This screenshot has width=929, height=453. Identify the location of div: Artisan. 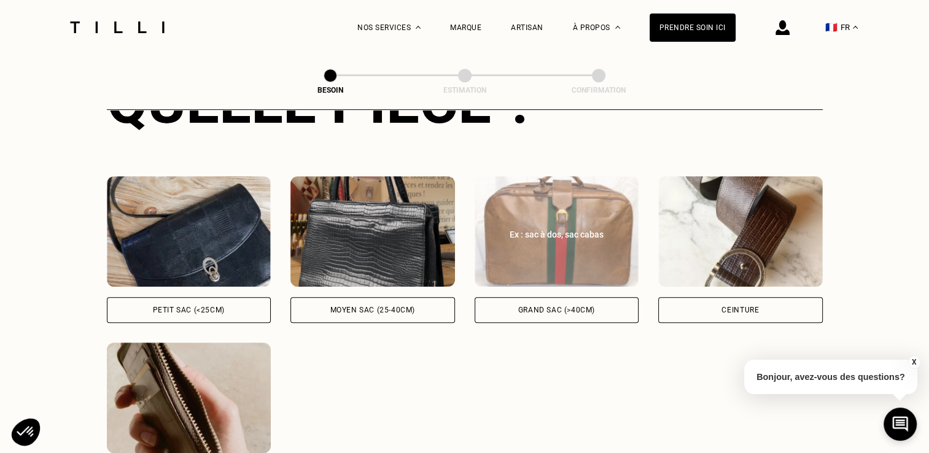
(527, 28).